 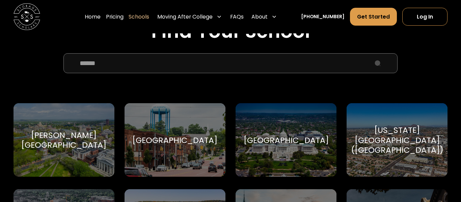 I want to click on a: Home, so click(x=92, y=17).